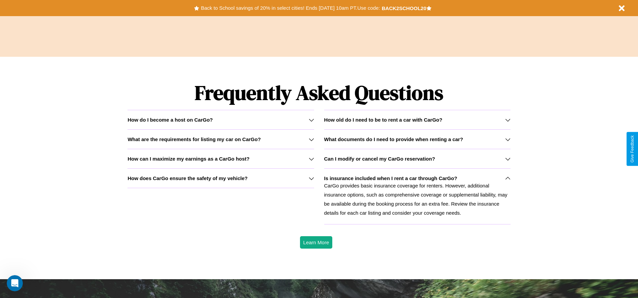  What do you see at coordinates (380, 159) in the screenshot?
I see `h3: Can I modify or cancel my CarGo reservation?` at bounding box center [380, 159].